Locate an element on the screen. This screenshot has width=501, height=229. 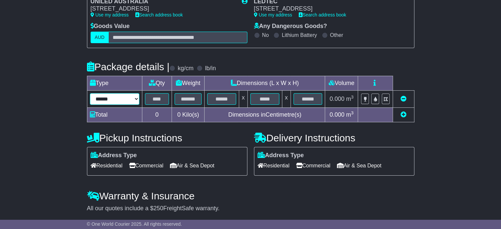
a: Remove this item is located at coordinates (403, 99).